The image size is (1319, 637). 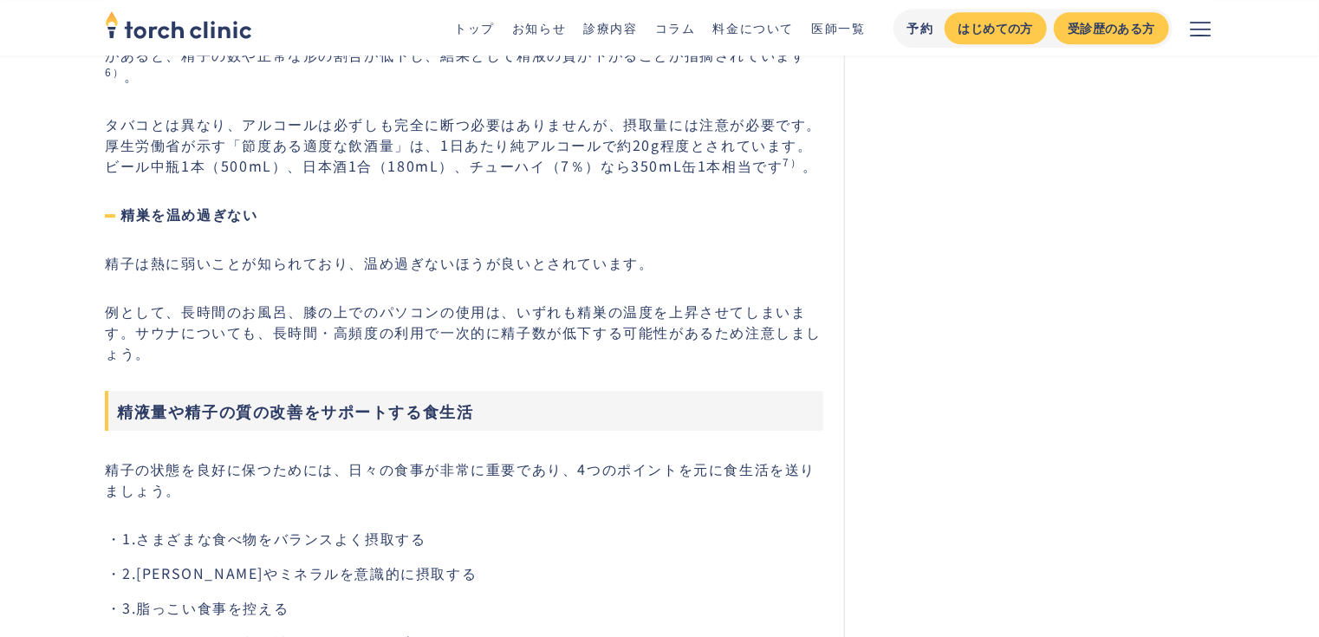 What do you see at coordinates (838, 28) in the screenshot?
I see `a: 医師一覧` at bounding box center [838, 28].